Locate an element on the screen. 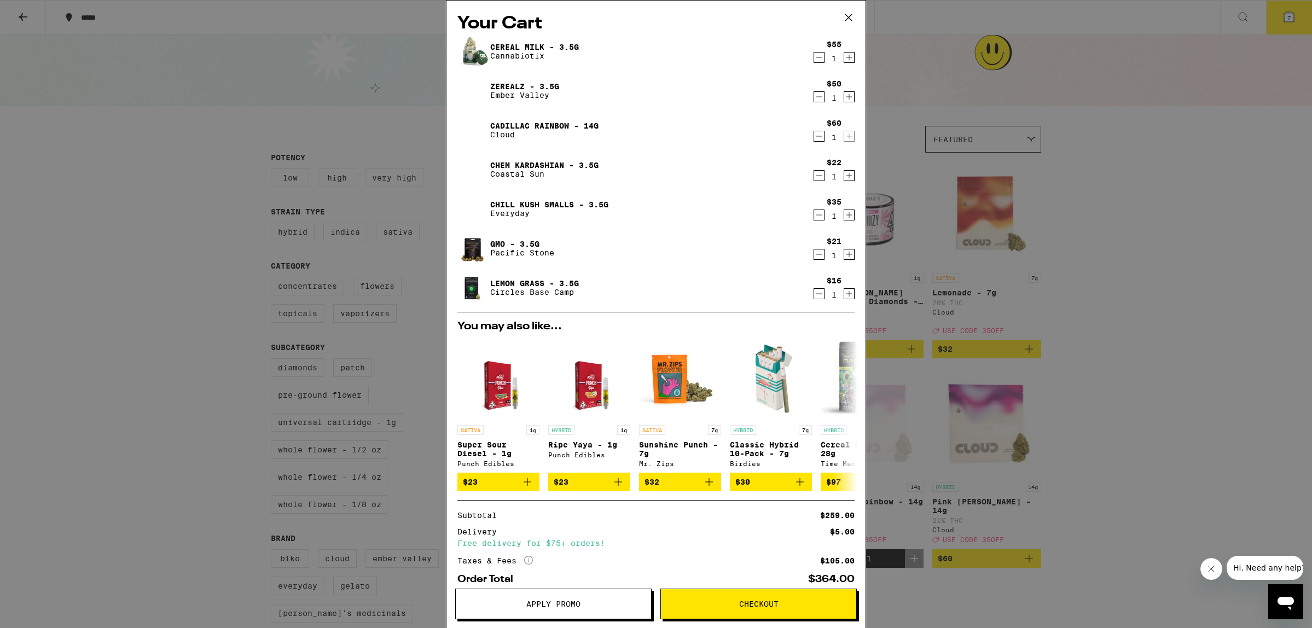 Image resolution: width=1312 pixels, height=628 pixels. div: Free delivery for $75+ orders! is located at coordinates (656, 543).